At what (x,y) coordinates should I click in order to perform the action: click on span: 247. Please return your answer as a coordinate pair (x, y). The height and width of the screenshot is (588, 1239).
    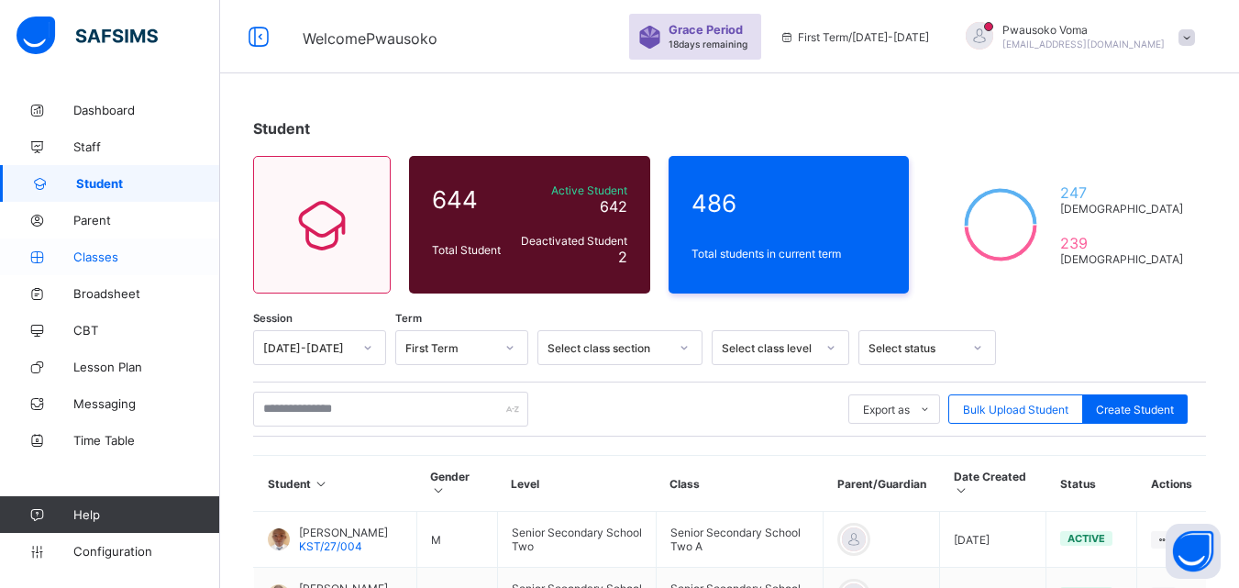
    Looking at the image, I should click on (1122, 193).